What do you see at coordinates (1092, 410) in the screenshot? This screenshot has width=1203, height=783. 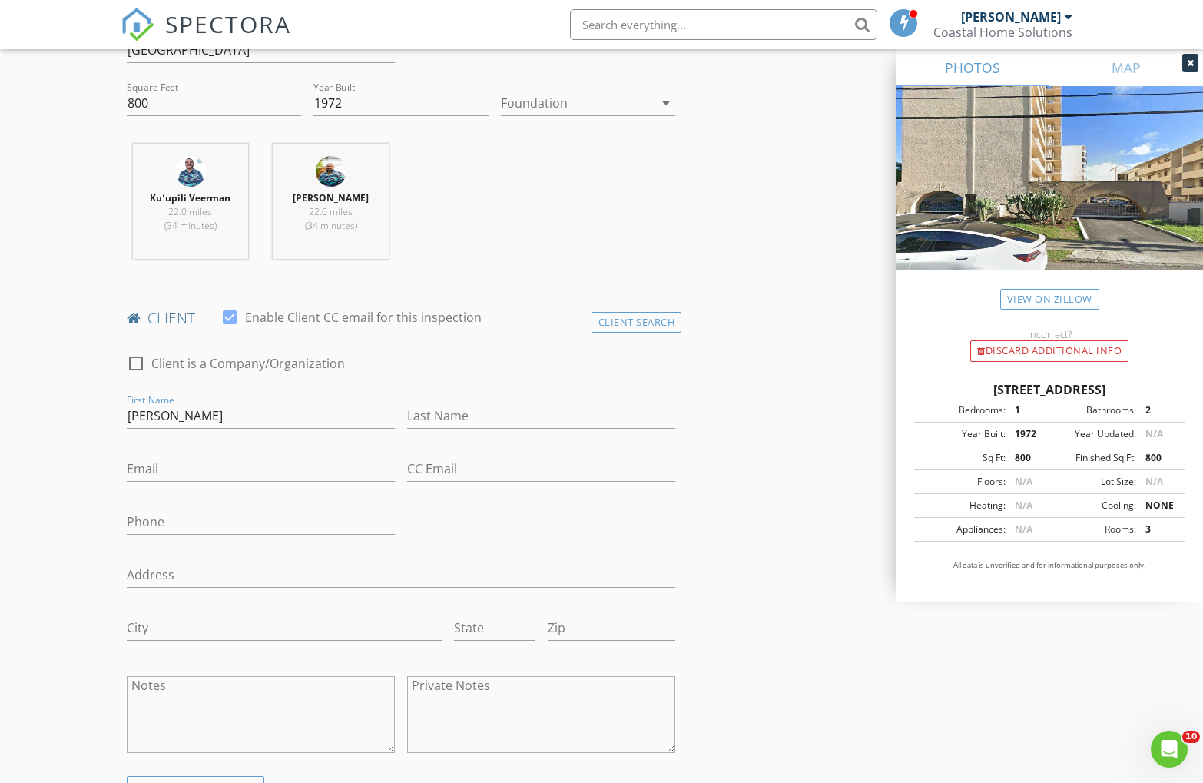 I see `div: Bathrooms:` at bounding box center [1092, 410].